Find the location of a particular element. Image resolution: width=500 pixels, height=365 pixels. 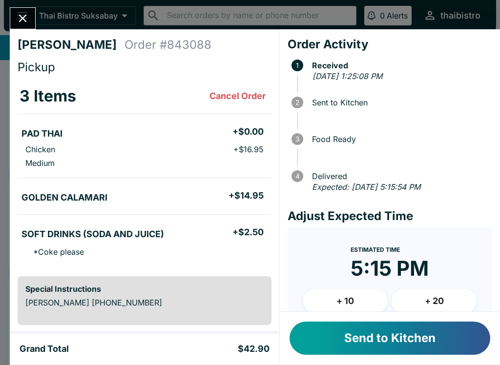

button: + 10 is located at coordinates (346, 301).